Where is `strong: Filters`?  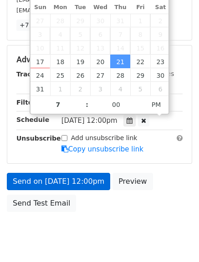
strong: Filters is located at coordinates (28, 102).